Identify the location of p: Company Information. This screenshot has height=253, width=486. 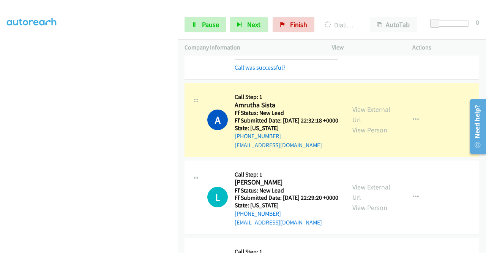
(252, 48).